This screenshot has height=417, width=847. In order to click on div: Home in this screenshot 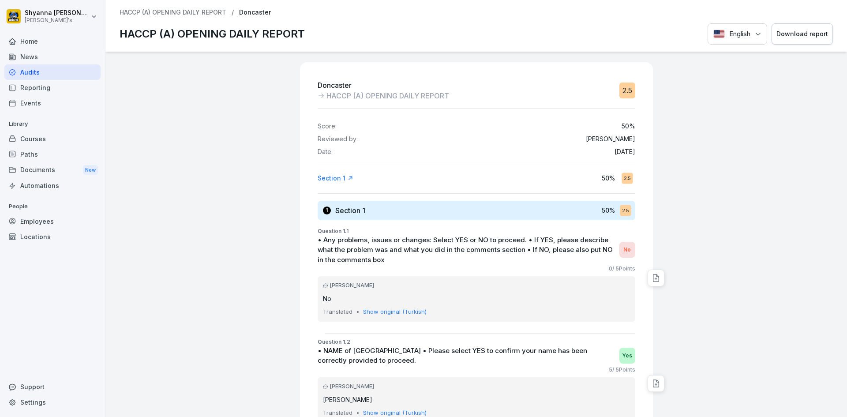, I will do `click(53, 41)`.